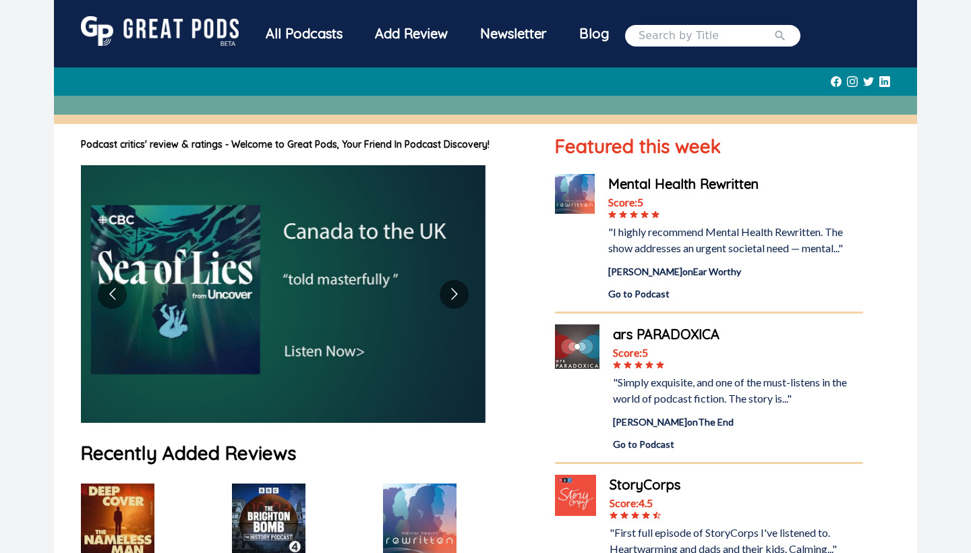  What do you see at coordinates (738, 334) in the screenshot?
I see `div: ars PARADOXICA` at bounding box center [738, 334].